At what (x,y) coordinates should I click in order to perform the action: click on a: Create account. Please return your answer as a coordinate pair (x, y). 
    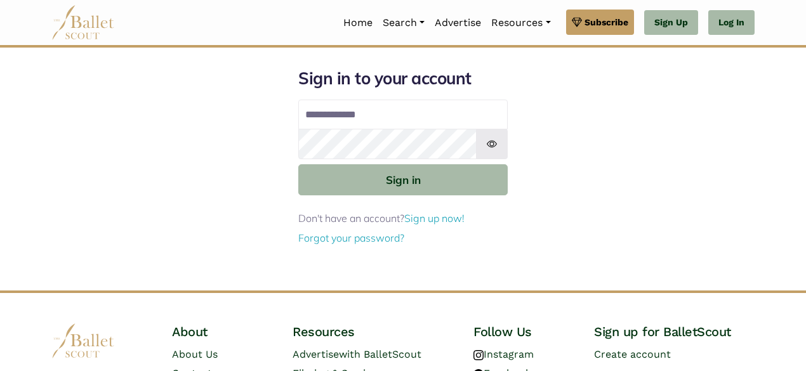
    Looking at the image, I should click on (632, 354).